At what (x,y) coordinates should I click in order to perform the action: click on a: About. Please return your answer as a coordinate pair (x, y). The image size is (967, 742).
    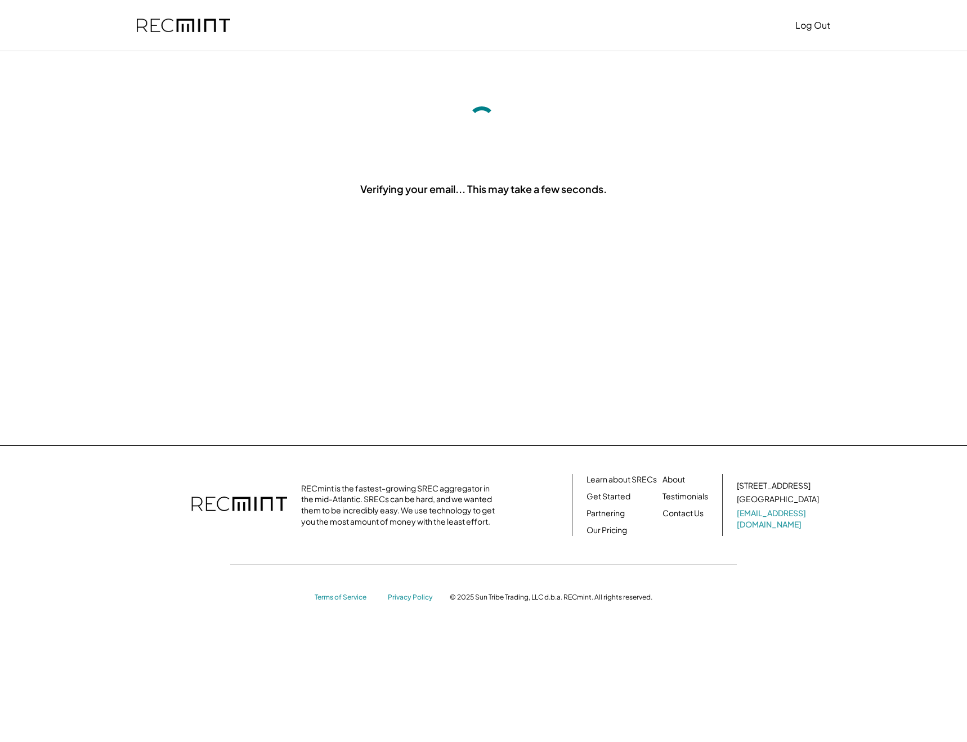
    Looking at the image, I should click on (674, 480).